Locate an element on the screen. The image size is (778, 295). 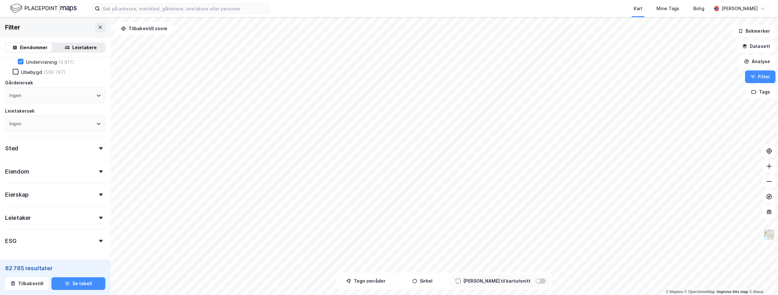
button: Datasett is located at coordinates (756, 46).